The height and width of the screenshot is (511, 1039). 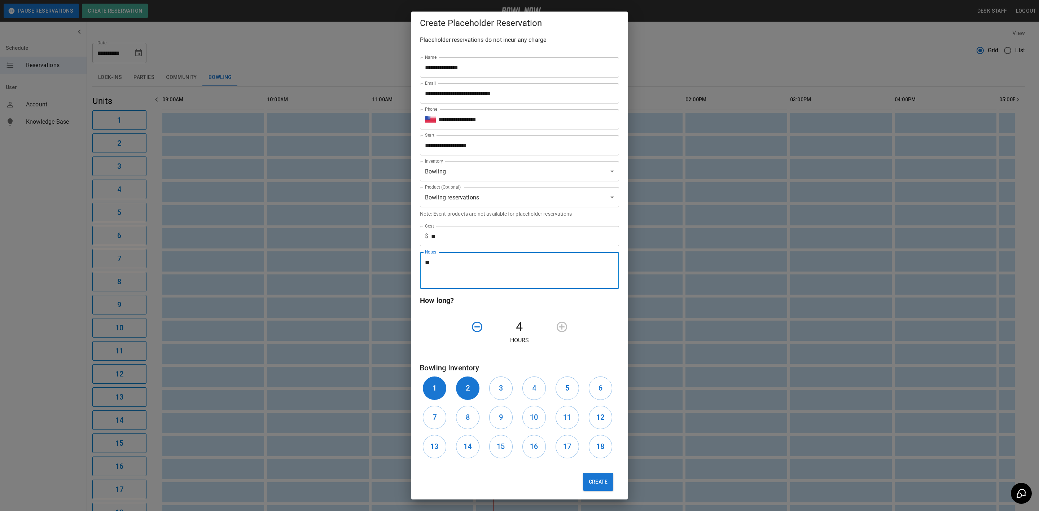 What do you see at coordinates (430, 135) in the screenshot?
I see `label: Start` at bounding box center [430, 135].